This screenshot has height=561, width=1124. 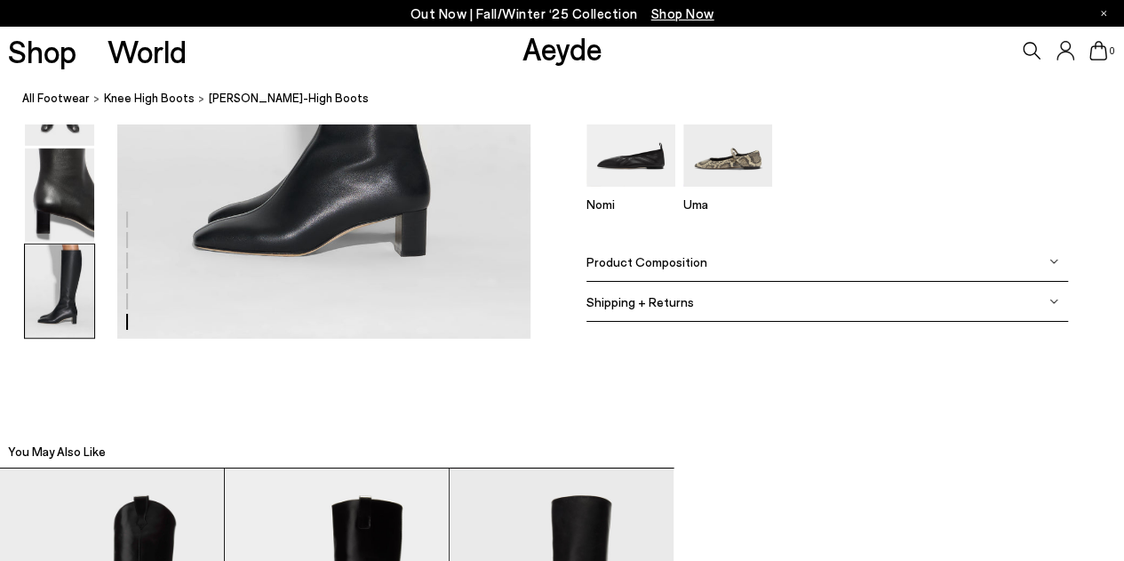 I want to click on span: Navigate to /collections/new-in, so click(x=682, y=13).